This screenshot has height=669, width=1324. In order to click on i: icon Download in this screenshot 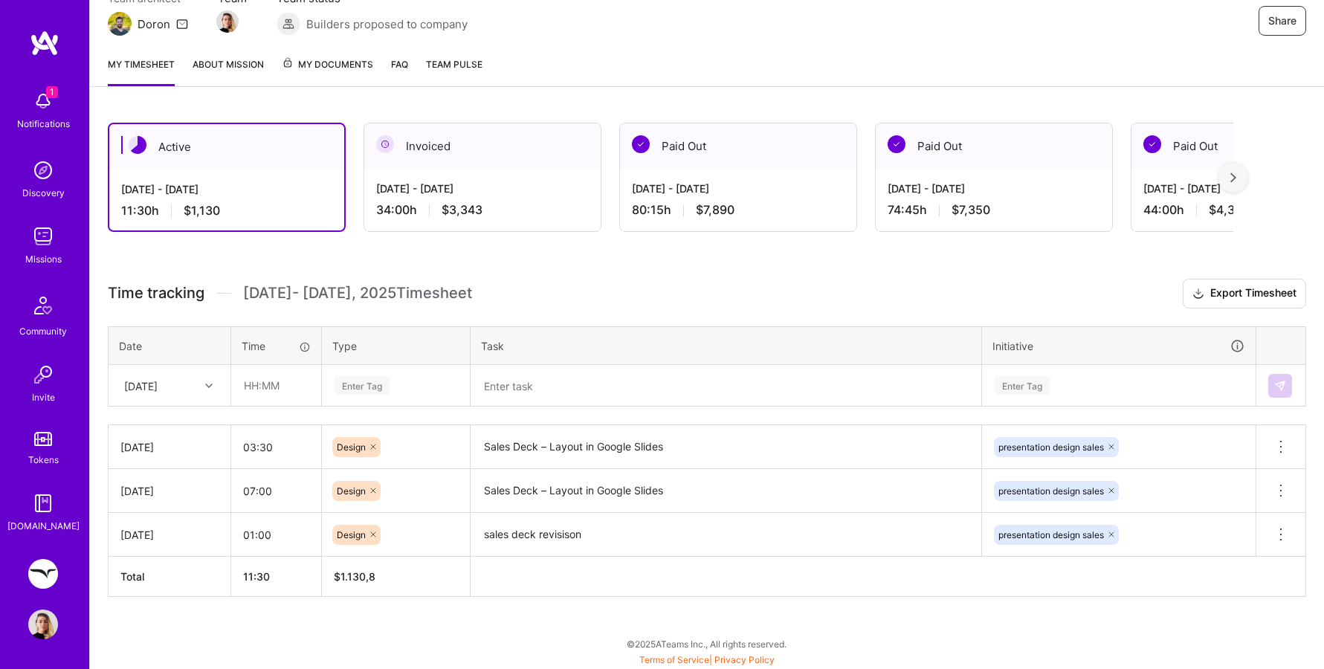, I will do `click(1198, 294)`.